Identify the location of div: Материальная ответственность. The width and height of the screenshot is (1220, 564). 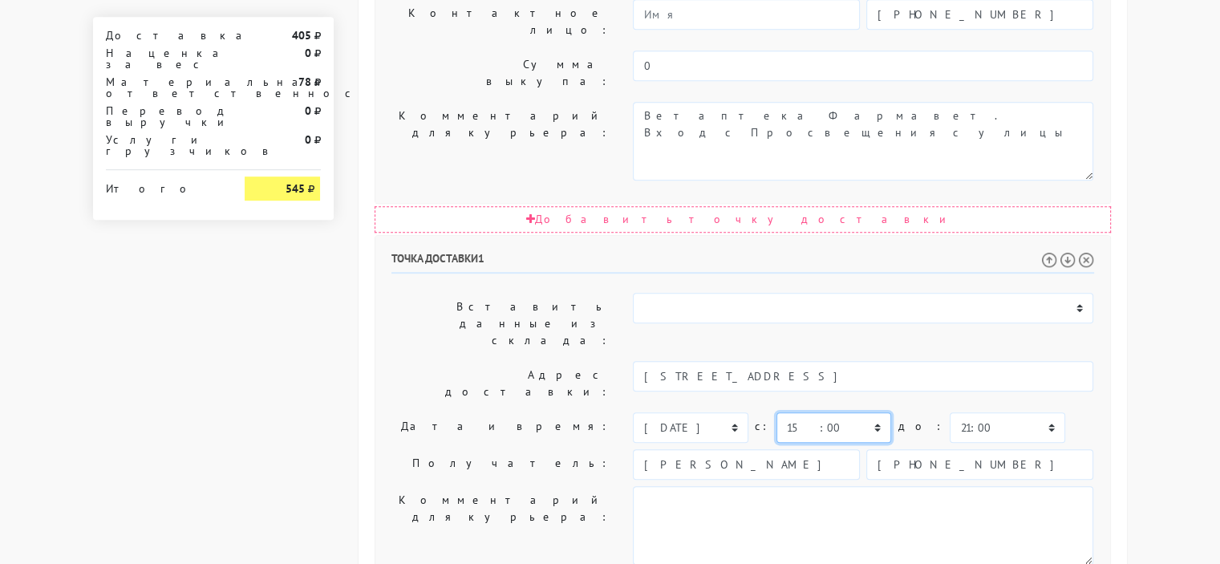
(164, 87).